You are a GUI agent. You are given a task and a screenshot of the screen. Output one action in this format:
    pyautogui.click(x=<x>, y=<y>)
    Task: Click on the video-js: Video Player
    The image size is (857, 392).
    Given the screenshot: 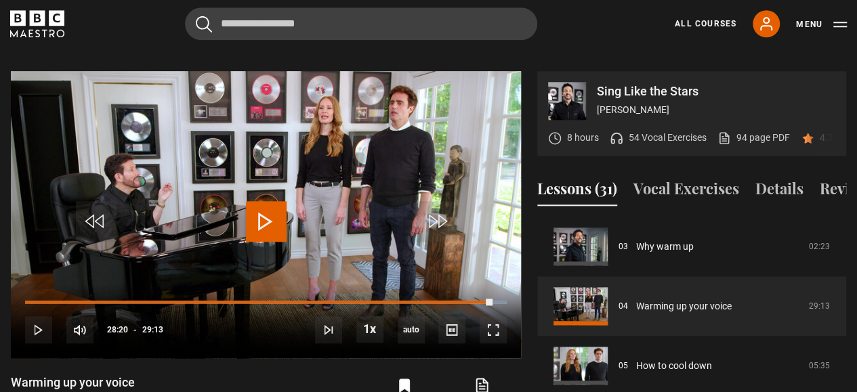 What is the action you would take?
    pyautogui.click(x=265, y=215)
    